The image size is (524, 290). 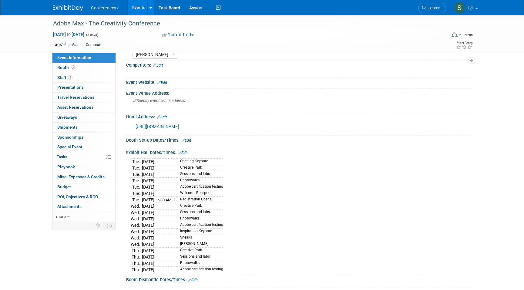 What do you see at coordinates (441, 36) in the screenshot?
I see `div: Event Format` at bounding box center [441, 36].